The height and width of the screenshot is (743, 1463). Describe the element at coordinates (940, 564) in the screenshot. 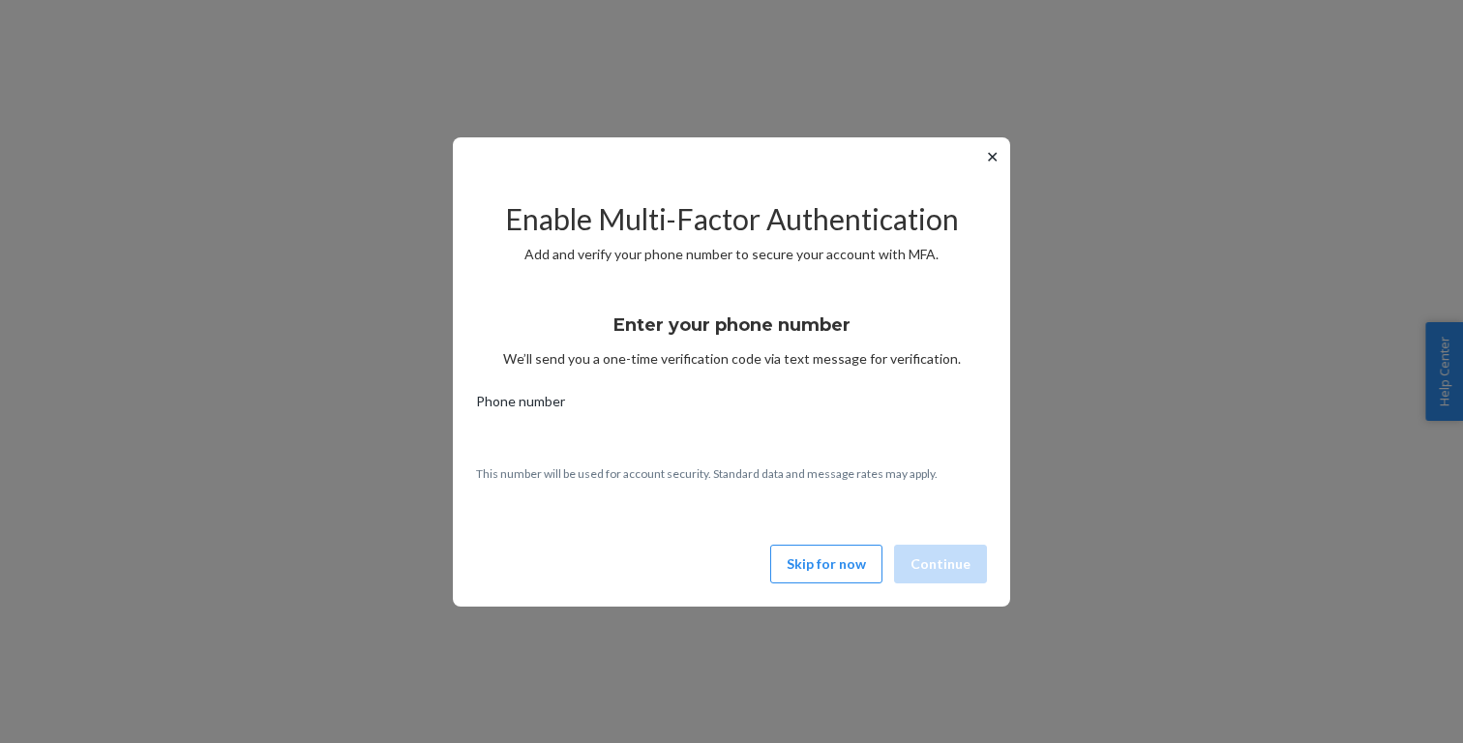

I see `button: Continue` at that location.